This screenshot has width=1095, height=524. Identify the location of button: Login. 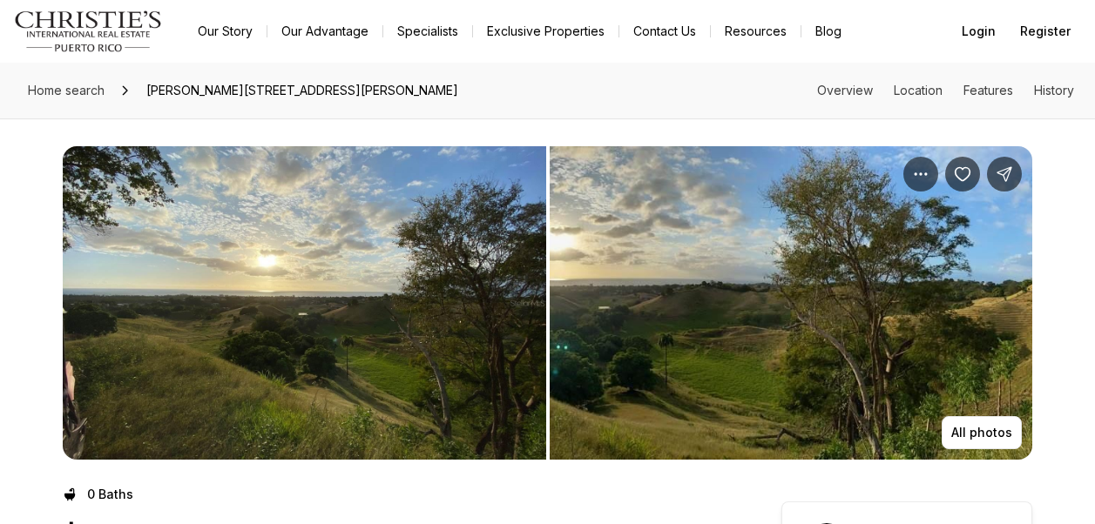
(978, 31).